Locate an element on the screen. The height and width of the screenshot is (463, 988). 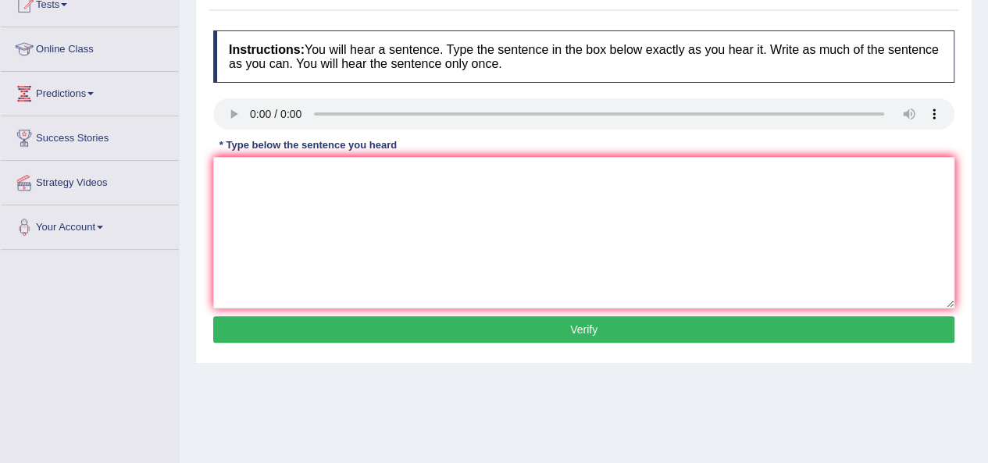
b: Instructions: is located at coordinates (266, 49).